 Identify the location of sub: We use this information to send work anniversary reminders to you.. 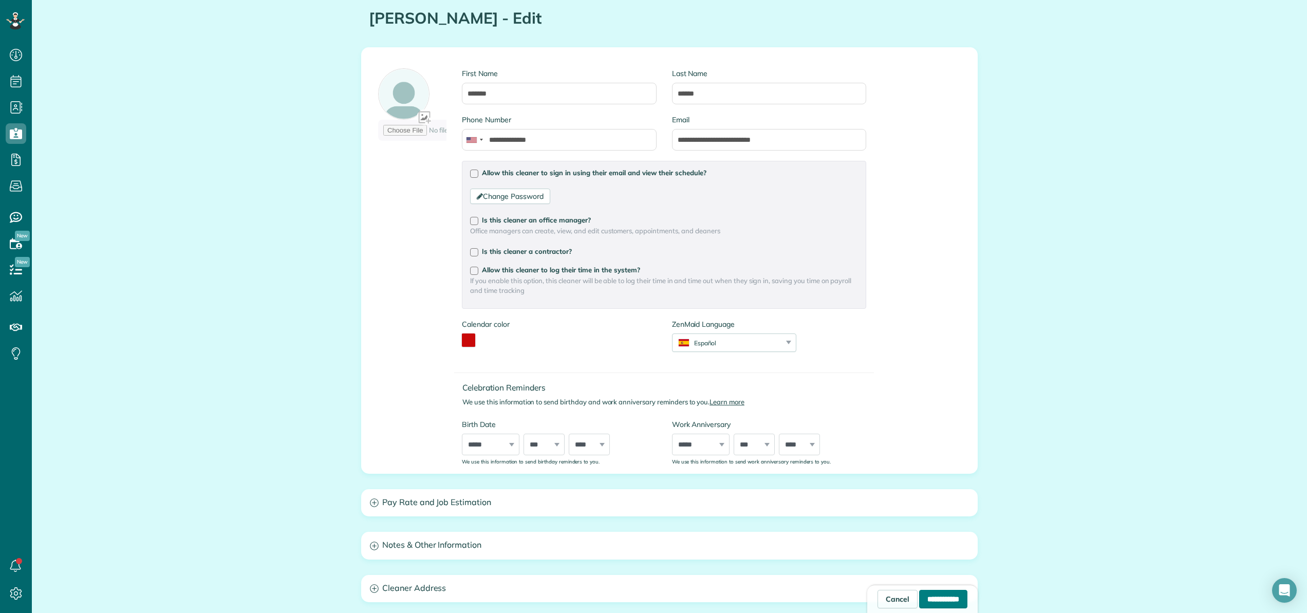
(751, 461).